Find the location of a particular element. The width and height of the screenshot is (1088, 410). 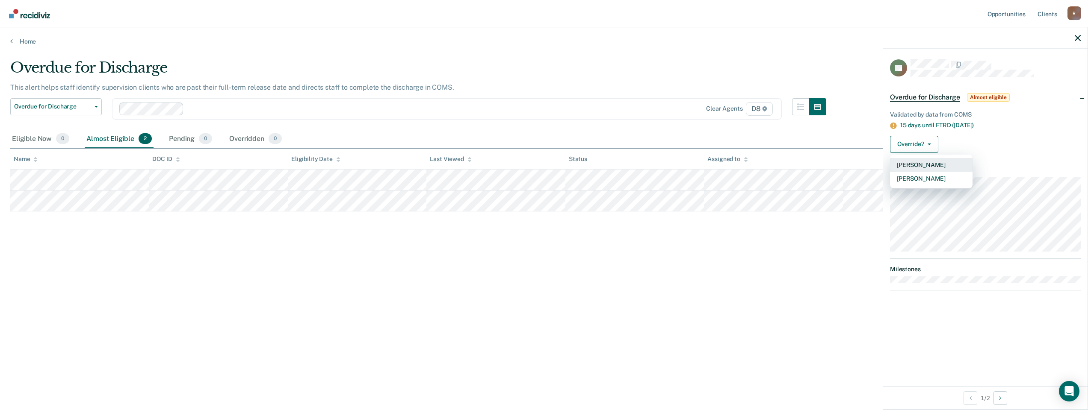

img: Recidiviz is located at coordinates (30, 14).